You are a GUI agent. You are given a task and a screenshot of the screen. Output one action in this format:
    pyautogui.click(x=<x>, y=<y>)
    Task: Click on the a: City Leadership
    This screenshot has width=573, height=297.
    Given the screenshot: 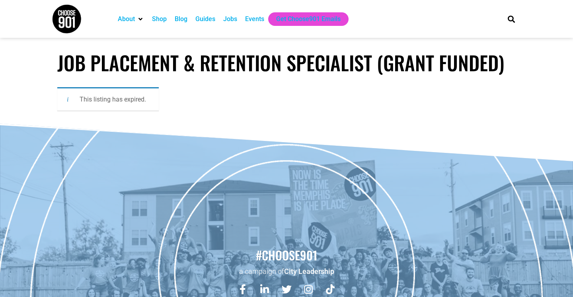 What is the action you would take?
    pyautogui.click(x=309, y=271)
    